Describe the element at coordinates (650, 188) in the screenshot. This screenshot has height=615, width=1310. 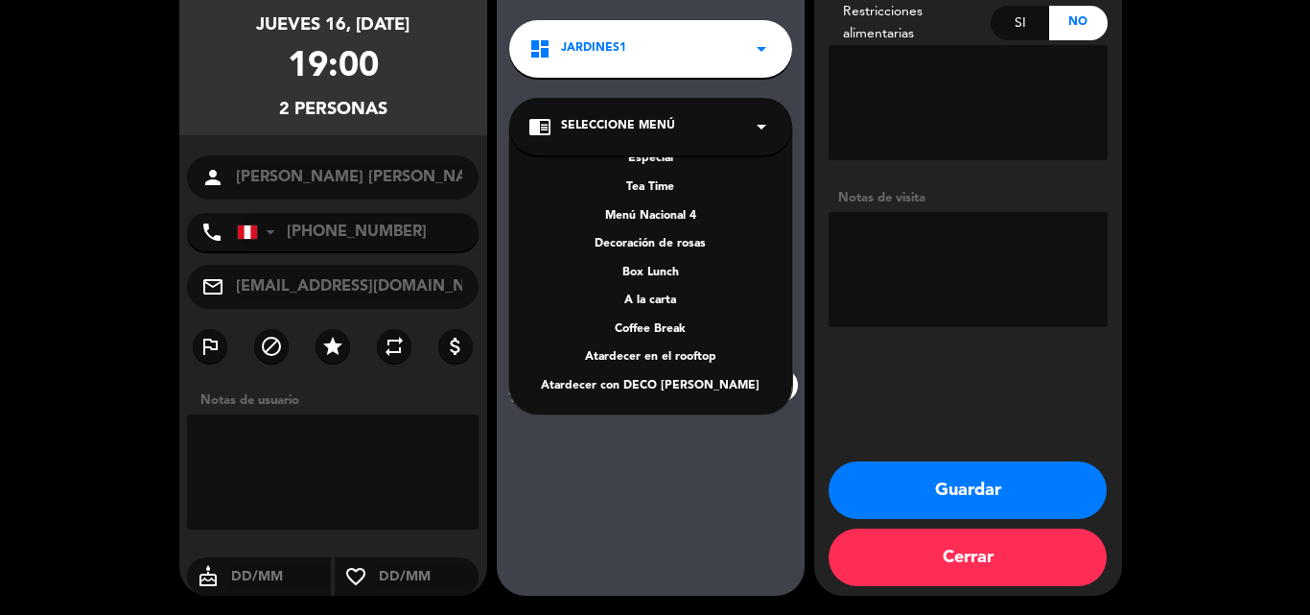
I see `div: Tea Time` at that location.